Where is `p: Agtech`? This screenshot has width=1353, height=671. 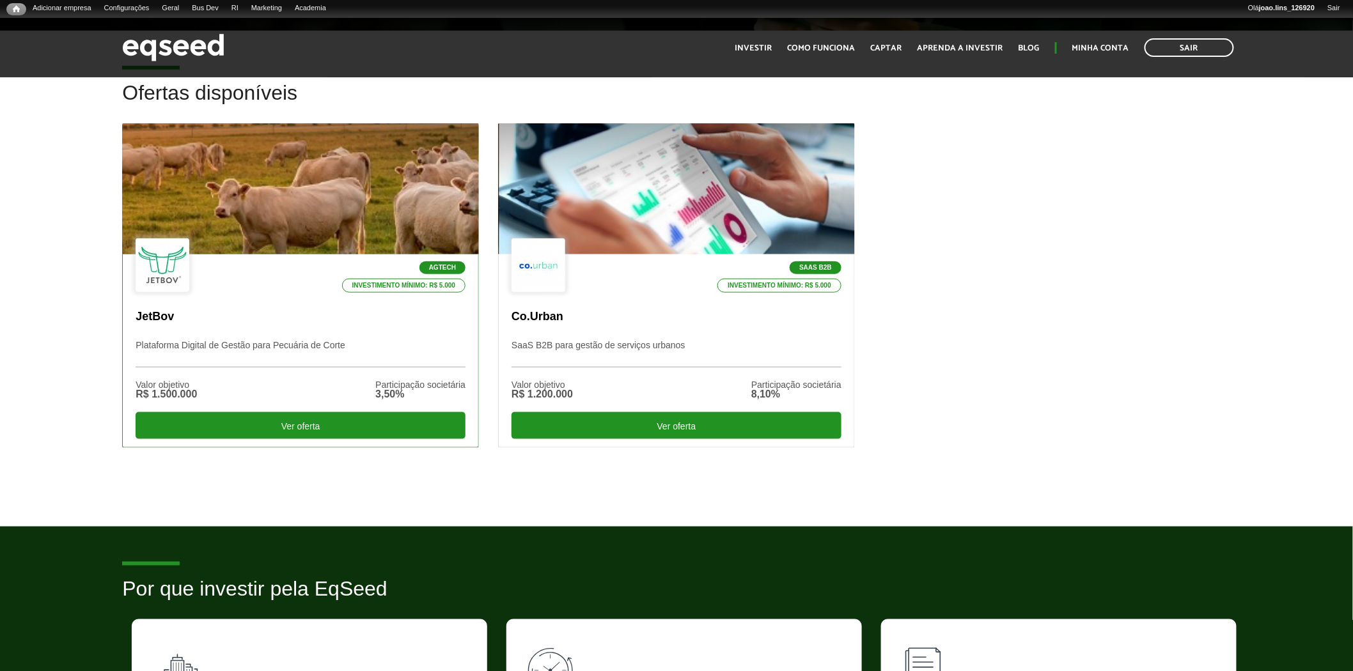 p: Agtech is located at coordinates (442, 268).